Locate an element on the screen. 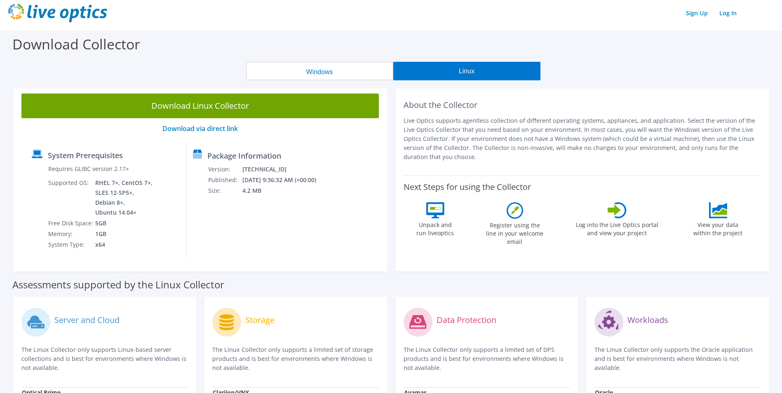 The height and width of the screenshot is (393, 782). label: System Prerequisites is located at coordinates (85, 155).